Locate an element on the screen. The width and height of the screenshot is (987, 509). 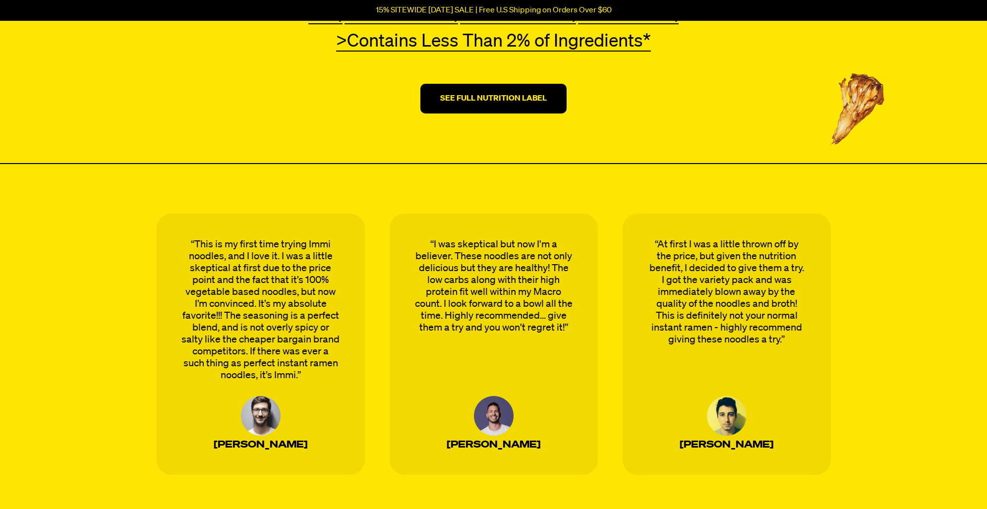
strong: SEE FULL NUTRITION LABEL is located at coordinates (493, 99).